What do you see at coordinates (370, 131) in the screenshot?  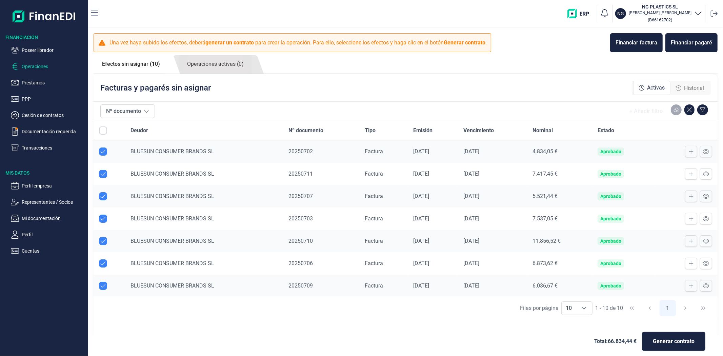 I see `span: Tipo` at bounding box center [370, 131].